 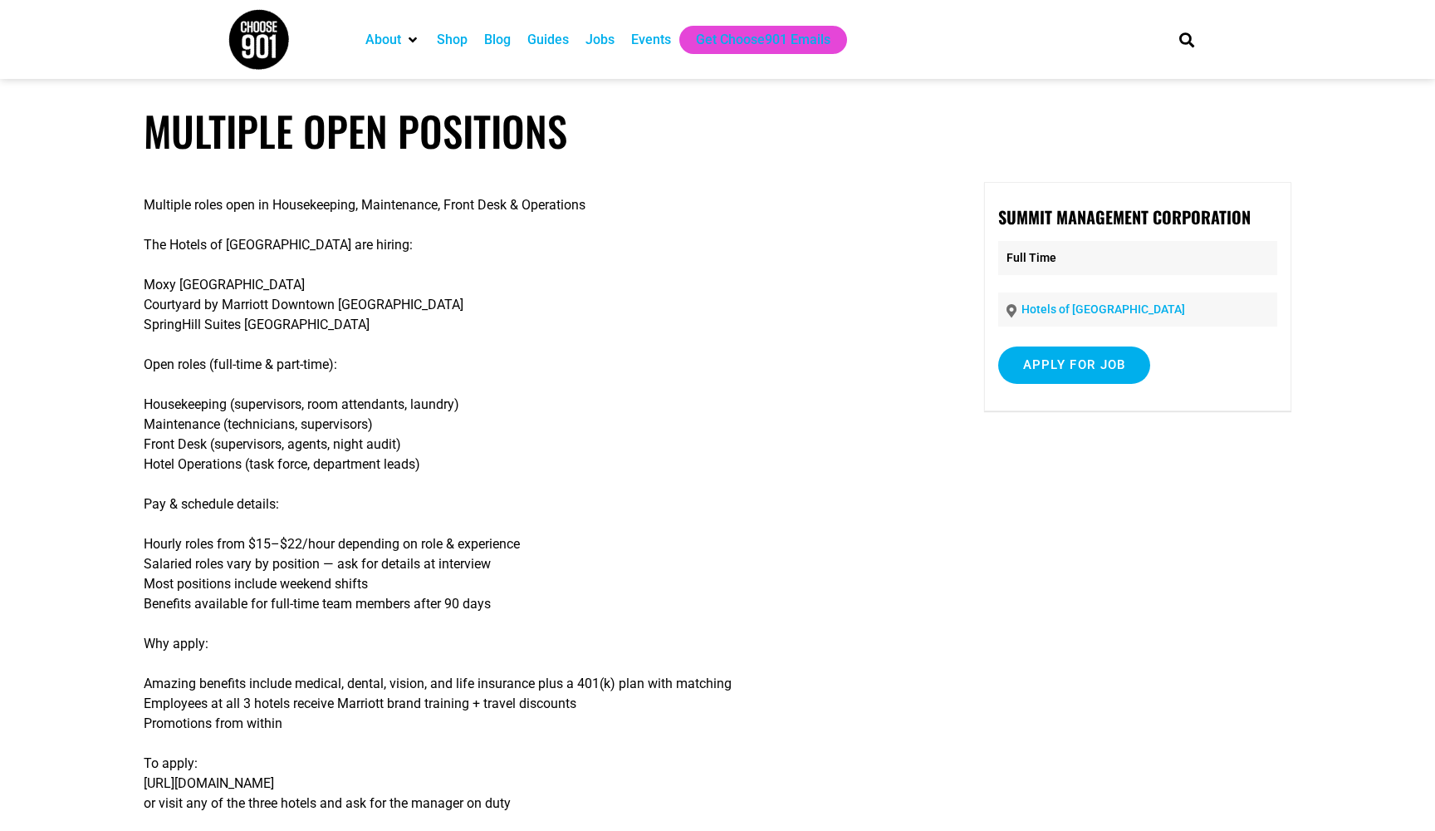 I want to click on div: Guides, so click(x=548, y=40).